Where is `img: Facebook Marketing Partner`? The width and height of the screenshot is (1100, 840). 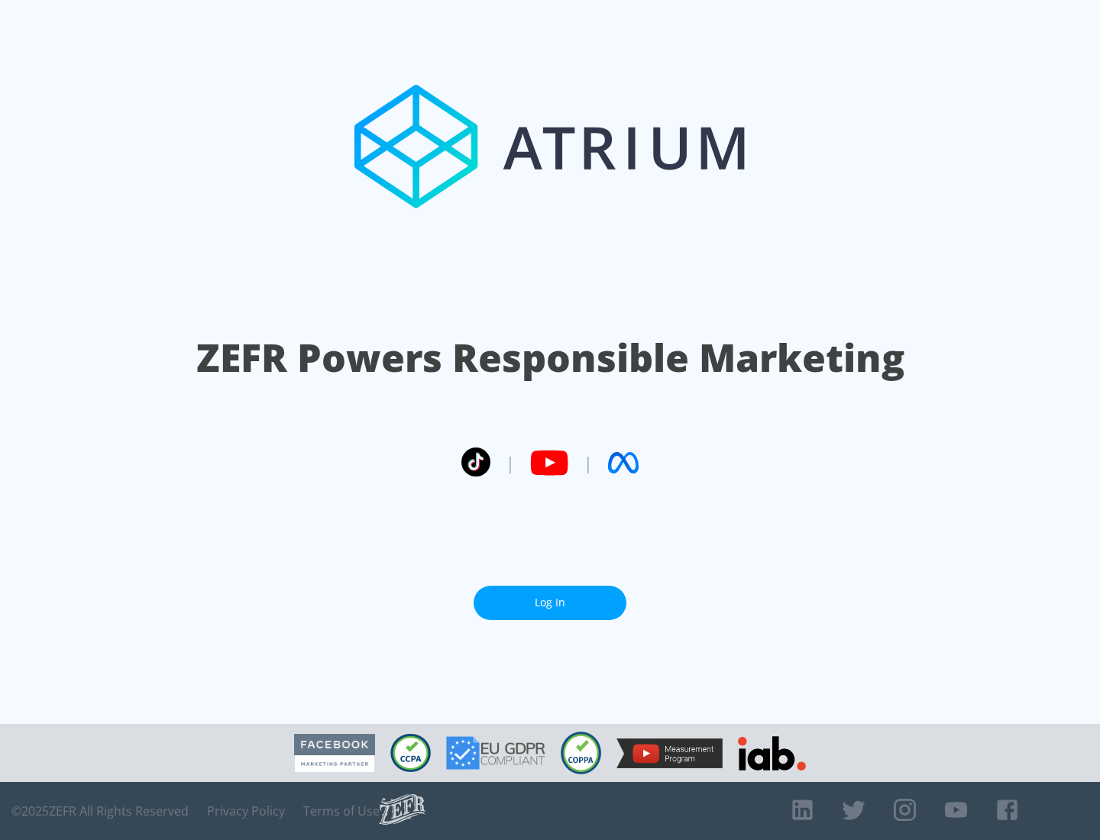
img: Facebook Marketing Partner is located at coordinates (335, 753).